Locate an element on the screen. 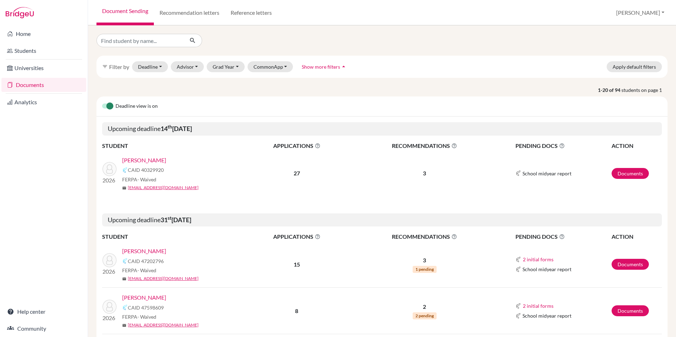 The image size is (676, 337). span: CAID 40329920 is located at coordinates (146, 170).